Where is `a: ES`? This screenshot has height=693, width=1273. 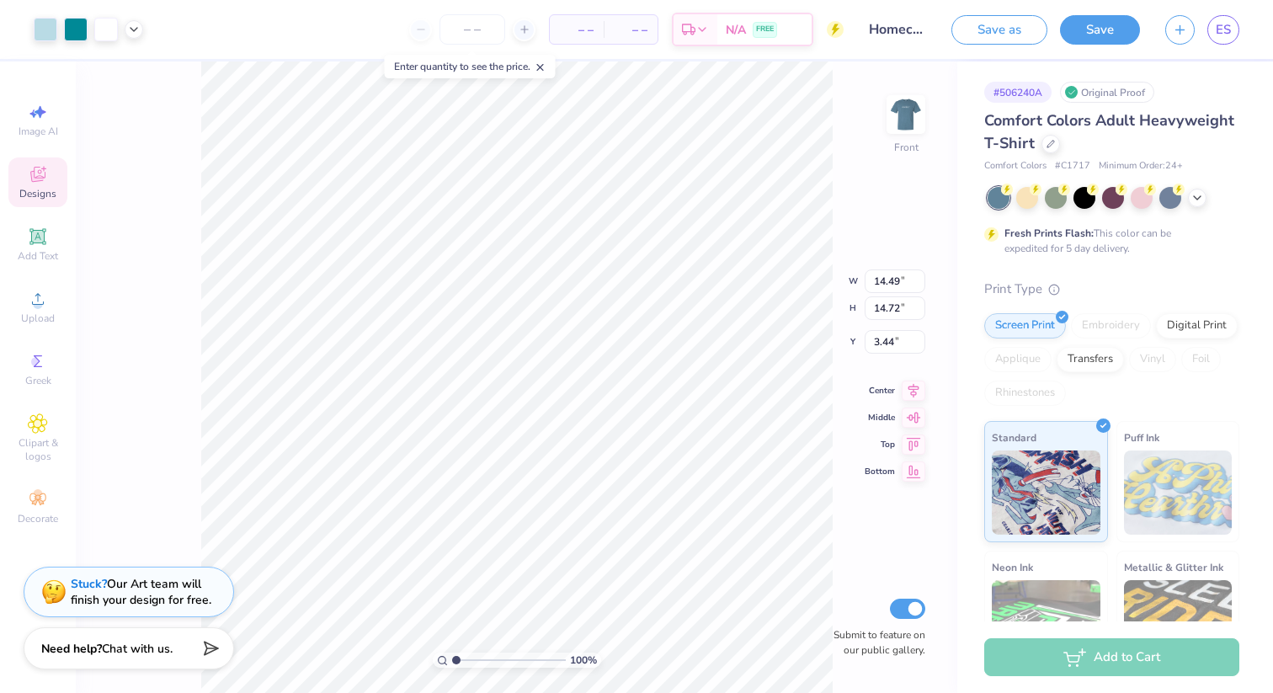 a: ES is located at coordinates (1224, 29).